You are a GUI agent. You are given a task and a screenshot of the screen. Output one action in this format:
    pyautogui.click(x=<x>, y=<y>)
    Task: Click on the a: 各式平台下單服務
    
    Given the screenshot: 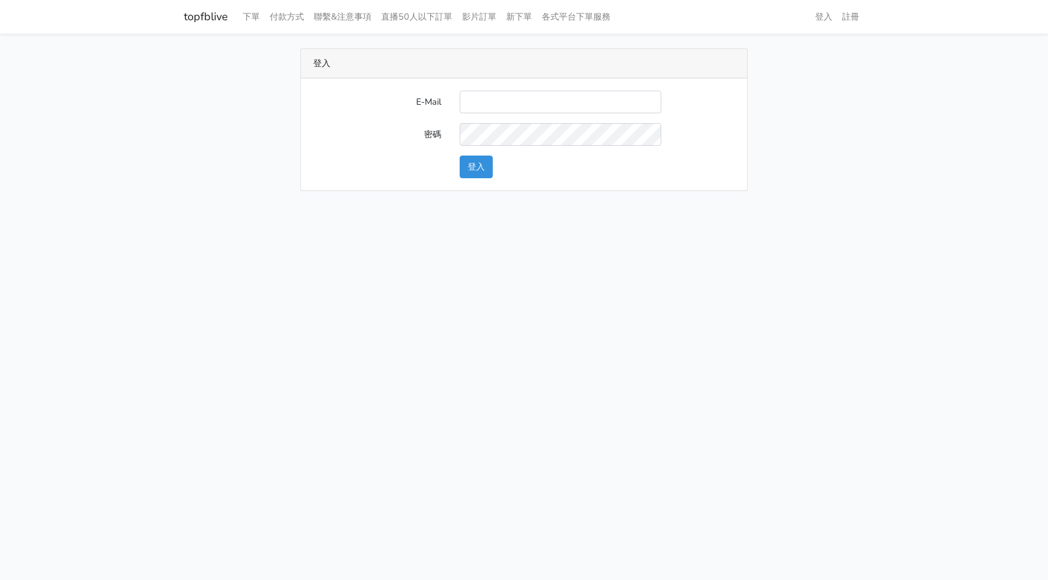 What is the action you would take?
    pyautogui.click(x=576, y=17)
    